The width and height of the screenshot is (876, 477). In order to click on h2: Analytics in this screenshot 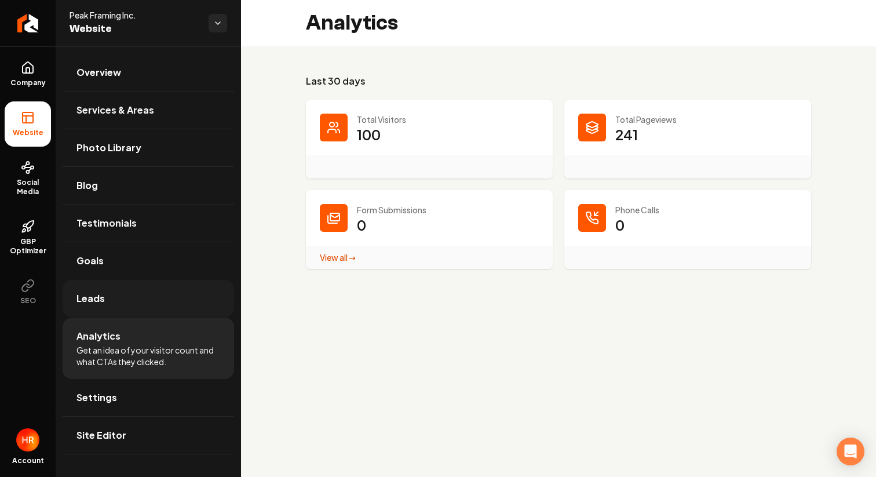, I will do `click(352, 23)`.